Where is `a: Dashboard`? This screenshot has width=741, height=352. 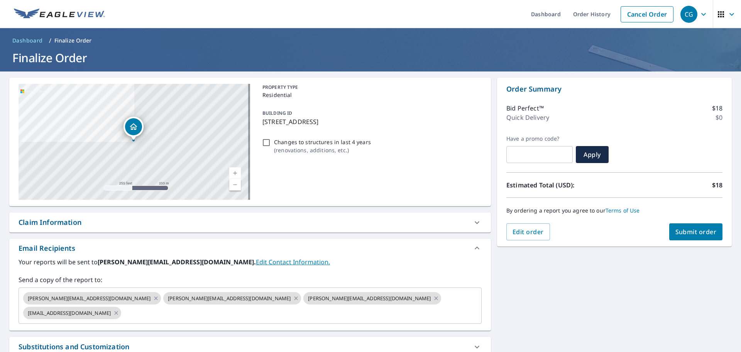 a: Dashboard is located at coordinates (27, 41).